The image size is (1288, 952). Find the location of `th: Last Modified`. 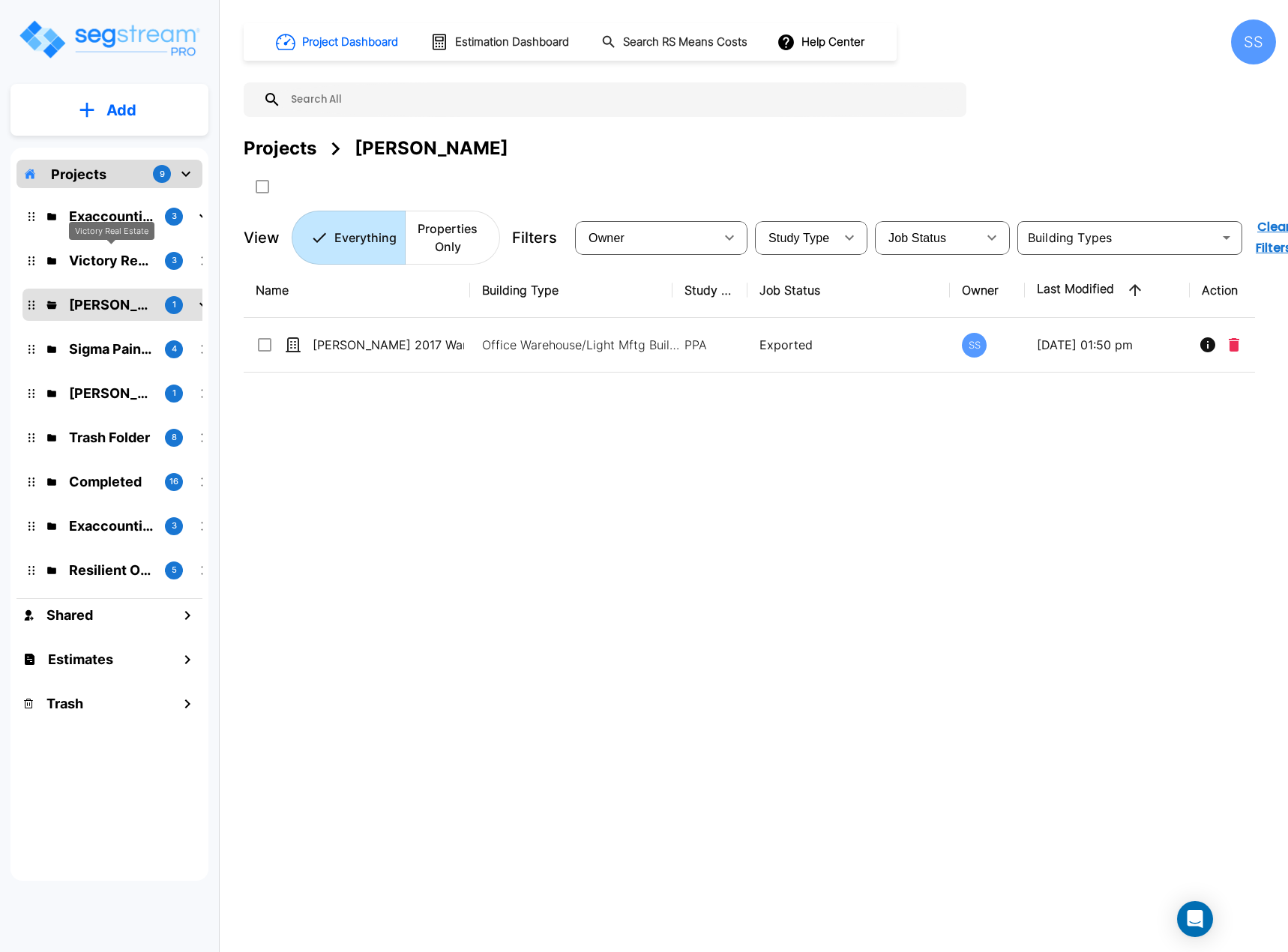

th: Last Modified is located at coordinates (1107, 290).